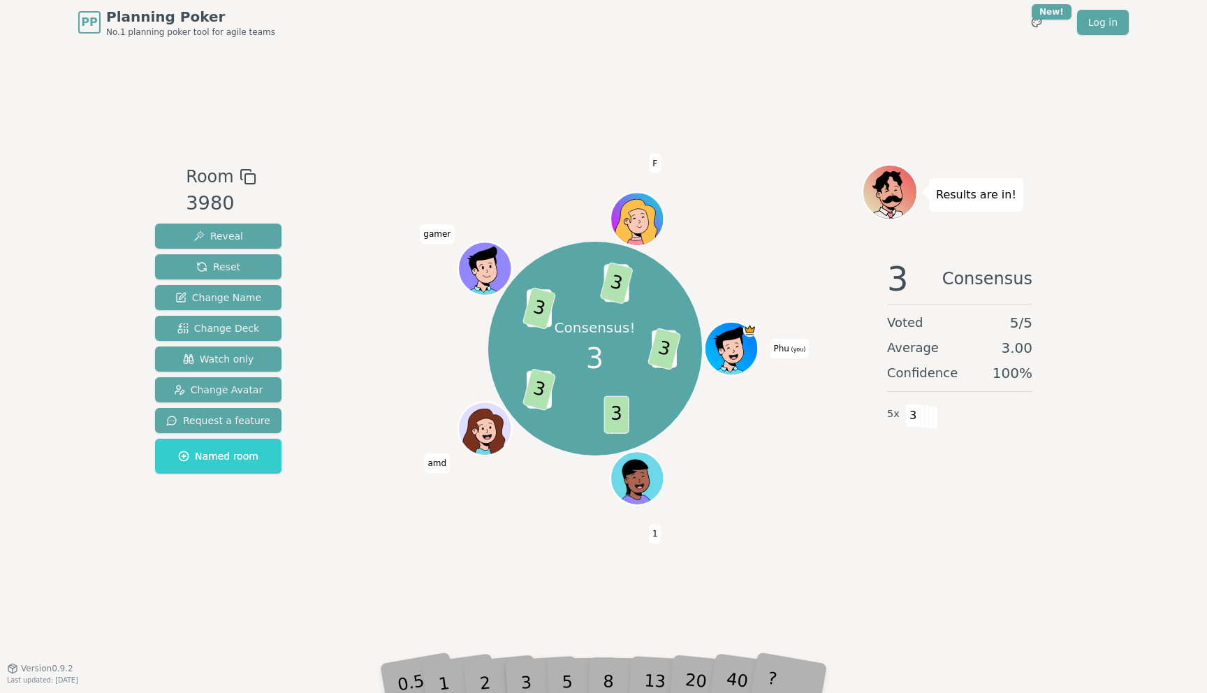 This screenshot has width=1207, height=693. What do you see at coordinates (218, 328) in the screenshot?
I see `span: Change Deck` at bounding box center [218, 328].